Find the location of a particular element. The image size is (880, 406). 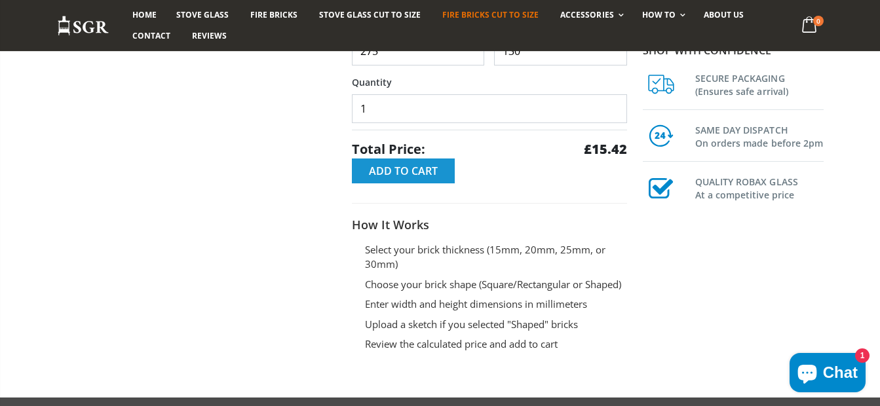

h3: QUALITY ROBAX GLASS At a competitive price is located at coordinates (759, 187).